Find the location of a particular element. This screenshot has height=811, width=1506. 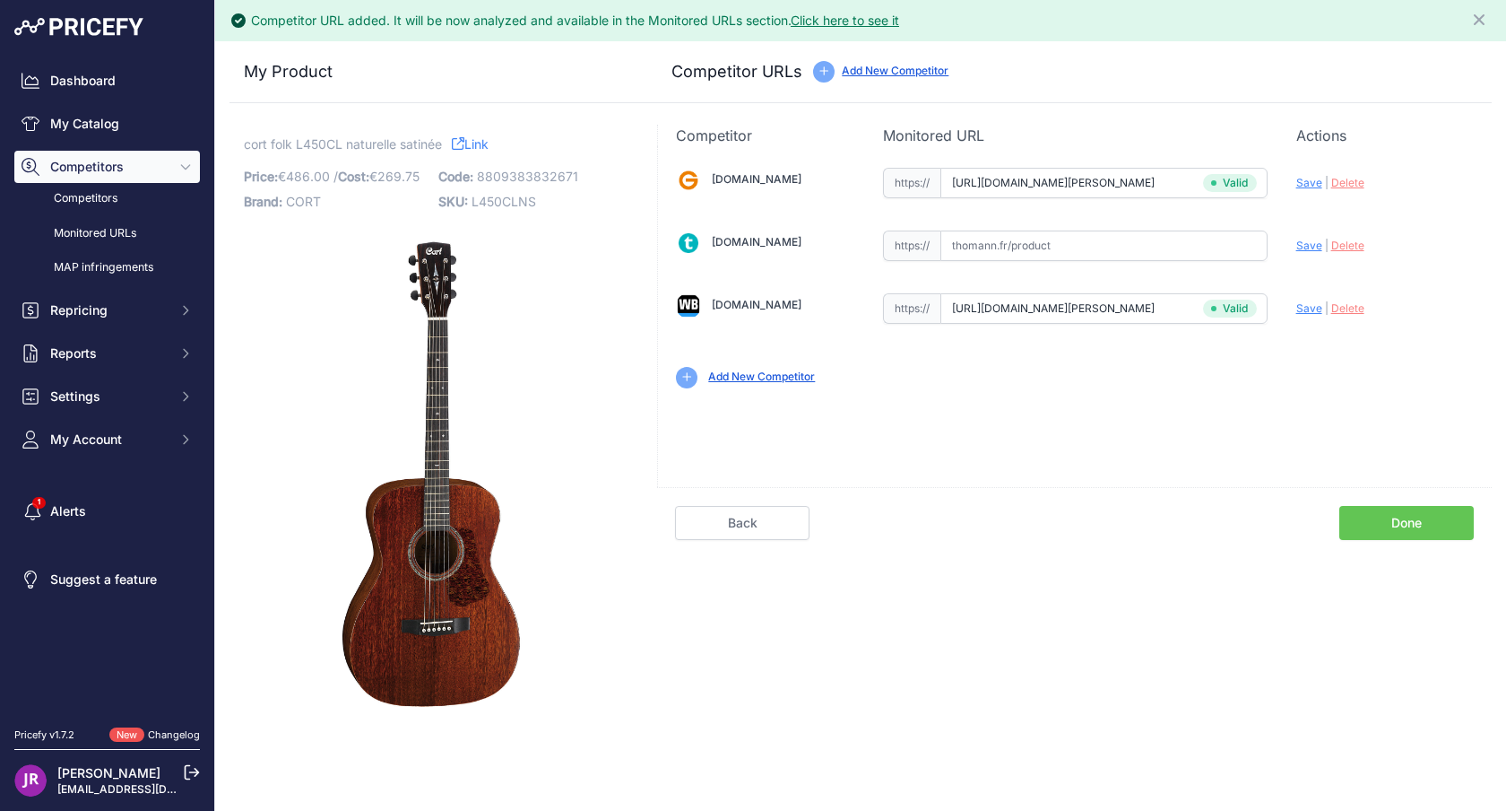

a: Monitored URLs is located at coordinates (107, 233).